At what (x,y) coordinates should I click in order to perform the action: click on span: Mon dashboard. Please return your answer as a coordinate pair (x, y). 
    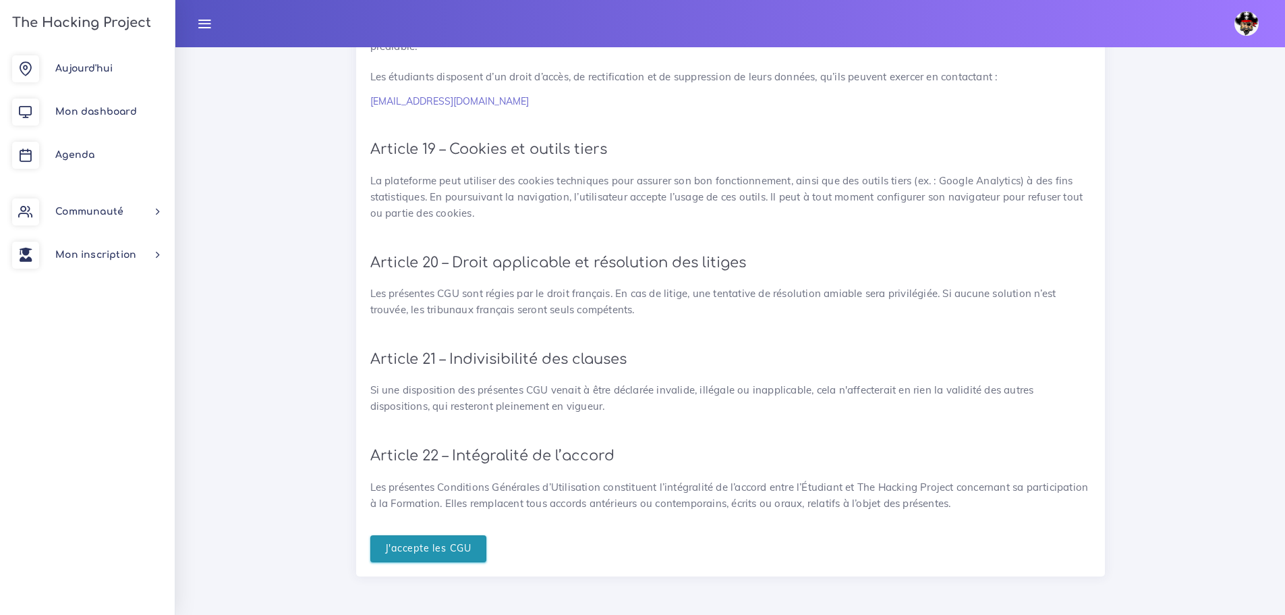
    Looking at the image, I should click on (96, 111).